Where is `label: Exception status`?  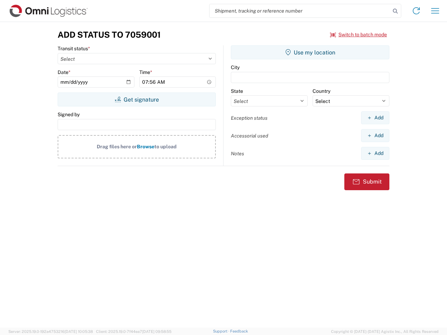
label: Exception status is located at coordinates (249, 118).